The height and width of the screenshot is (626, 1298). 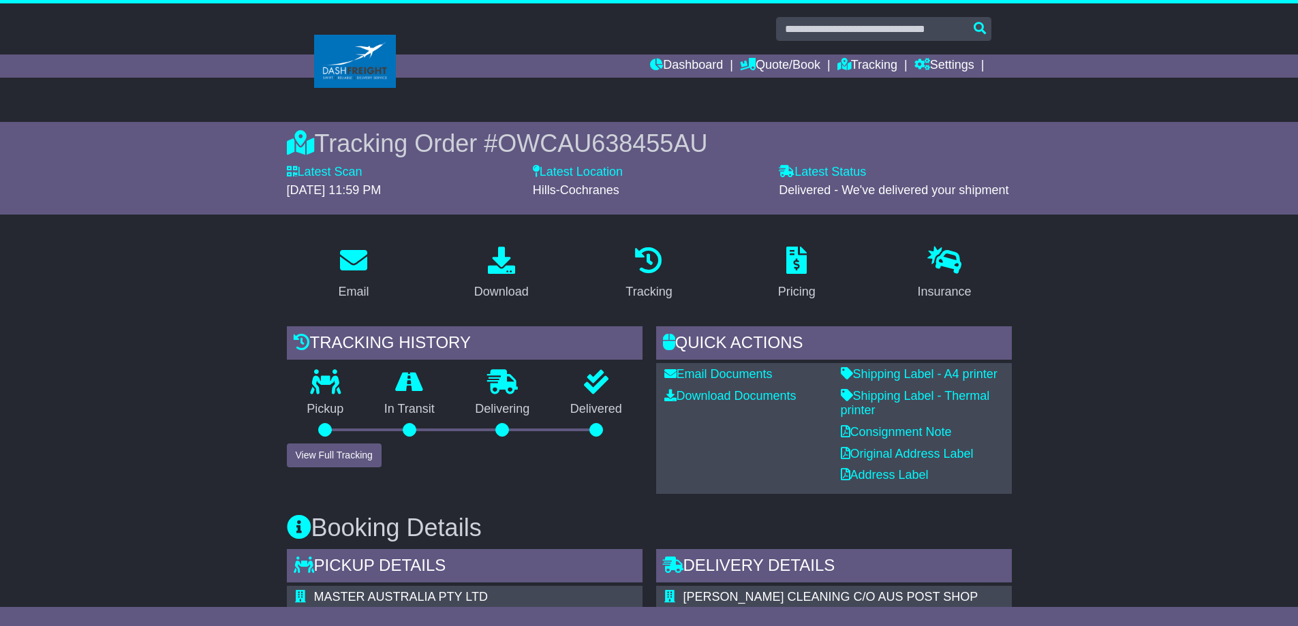 What do you see at coordinates (578, 172) in the screenshot?
I see `label: Latest Location` at bounding box center [578, 172].